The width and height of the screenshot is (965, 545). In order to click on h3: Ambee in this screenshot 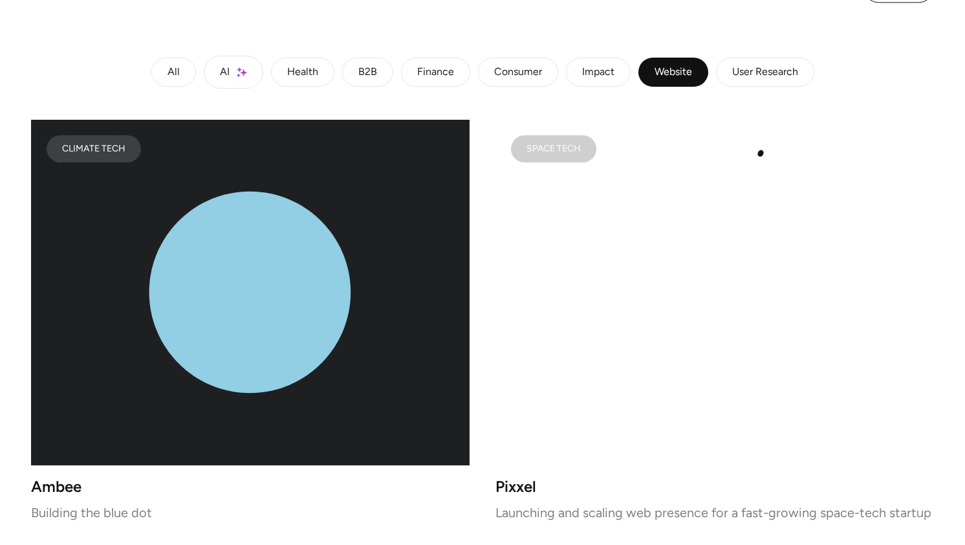, I will do `click(250, 486)`.